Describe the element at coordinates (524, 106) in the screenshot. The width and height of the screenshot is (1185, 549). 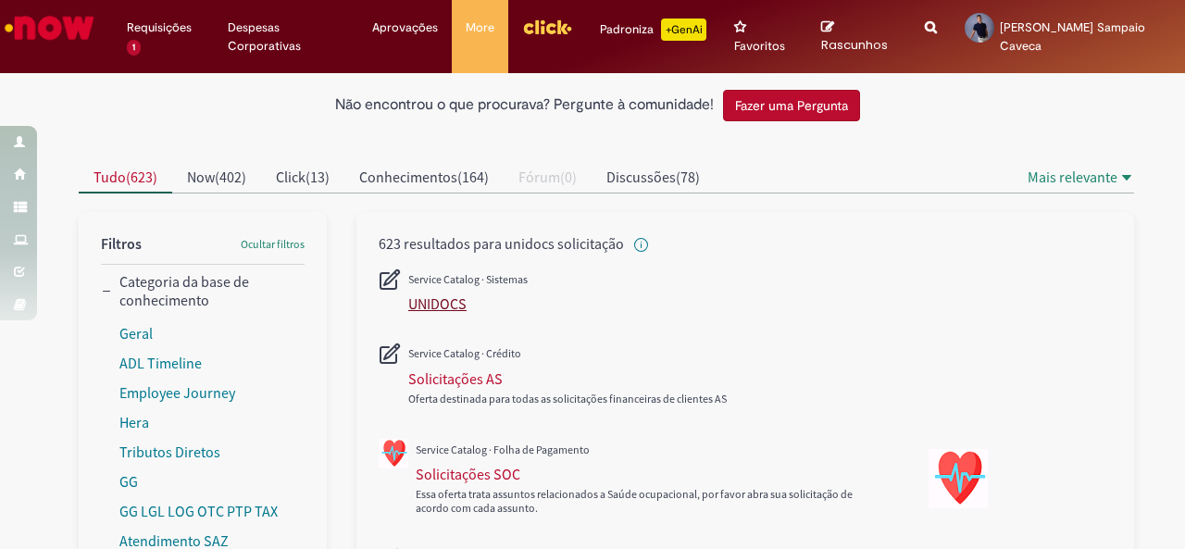
I see `h2: Não encontrou o que procurava? Pergunte à comunidade!` at that location.